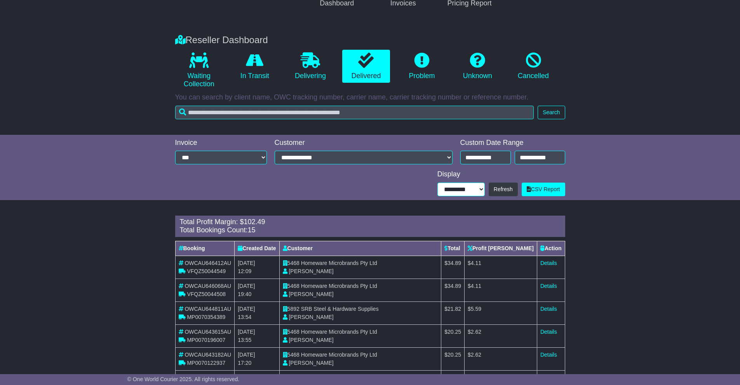 The height and width of the screenshot is (385, 740). What do you see at coordinates (552, 112) in the screenshot?
I see `button: Search` at bounding box center [552, 112].